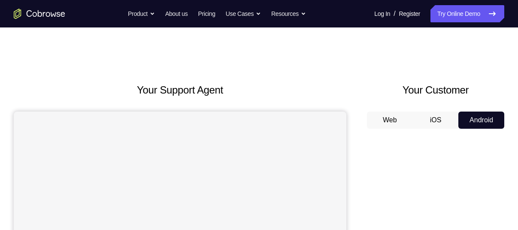 The height and width of the screenshot is (230, 518). What do you see at coordinates (206, 14) in the screenshot?
I see `a: Pricing` at bounding box center [206, 14].